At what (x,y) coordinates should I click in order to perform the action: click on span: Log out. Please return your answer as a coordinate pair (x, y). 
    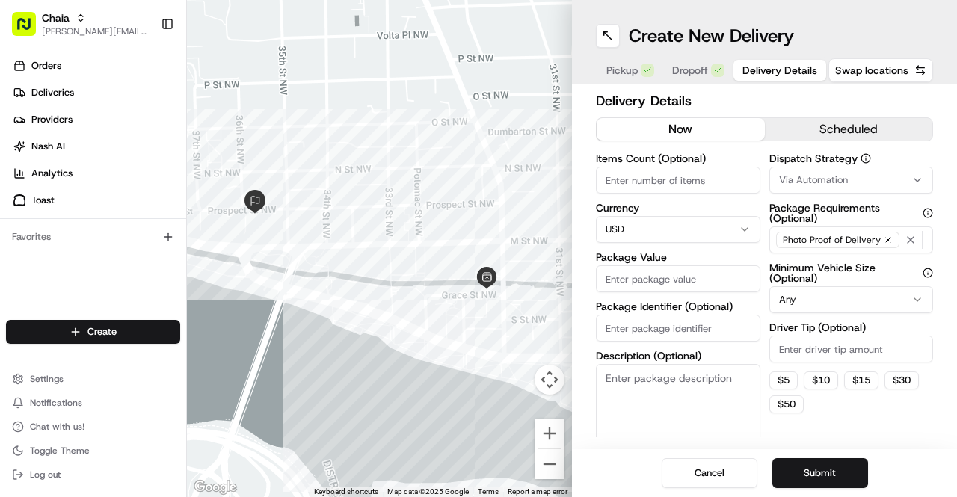
    Looking at the image, I should click on (45, 475).